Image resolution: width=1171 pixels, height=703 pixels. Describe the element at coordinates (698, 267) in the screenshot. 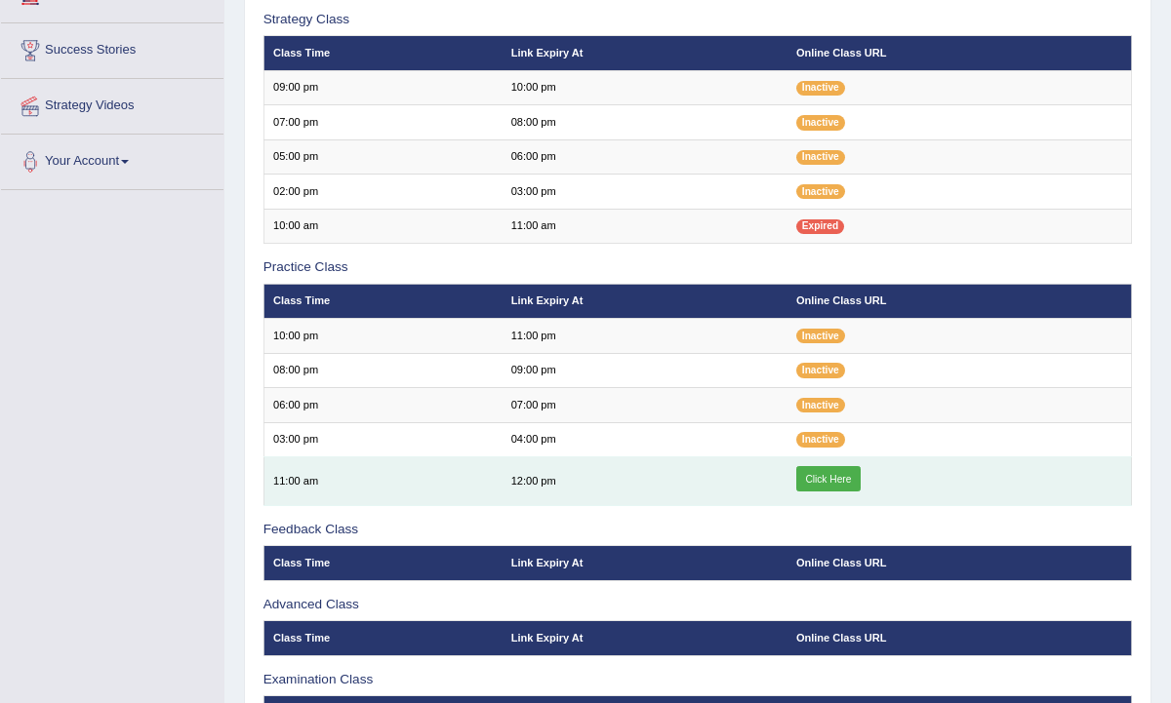

I see `h3: Practice Class` at that location.